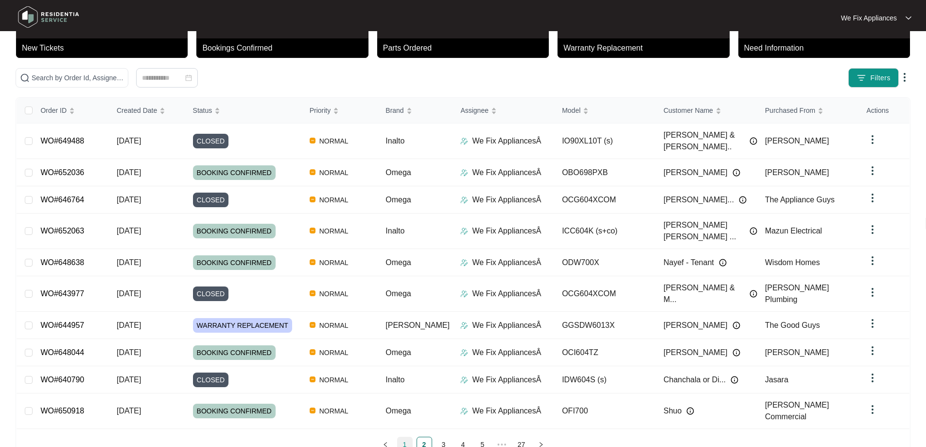 This screenshot has height=447, width=926. Describe the element at coordinates (320, 110) in the screenshot. I see `span: Priority` at that location.